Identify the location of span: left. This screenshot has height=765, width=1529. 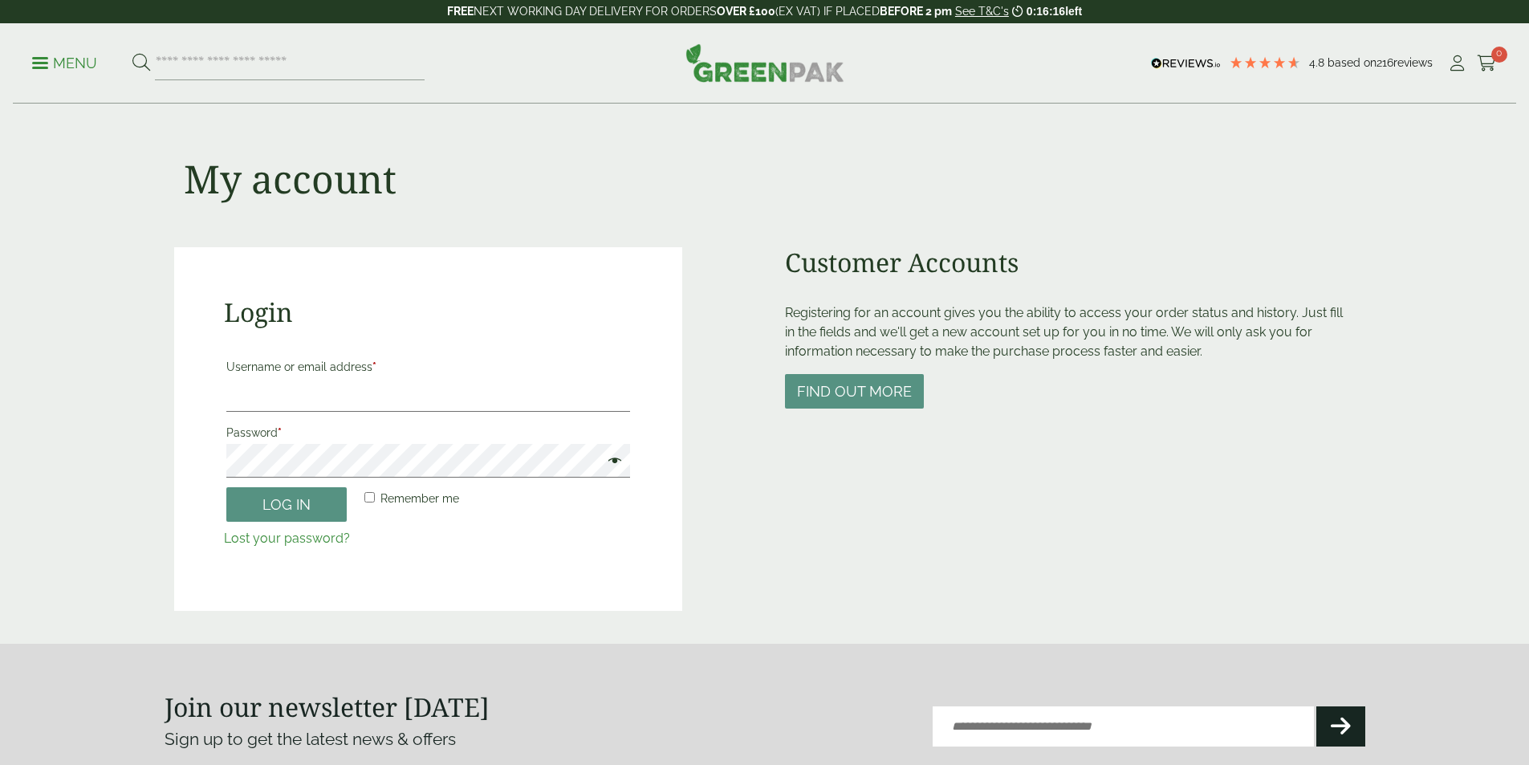
(1073, 11).